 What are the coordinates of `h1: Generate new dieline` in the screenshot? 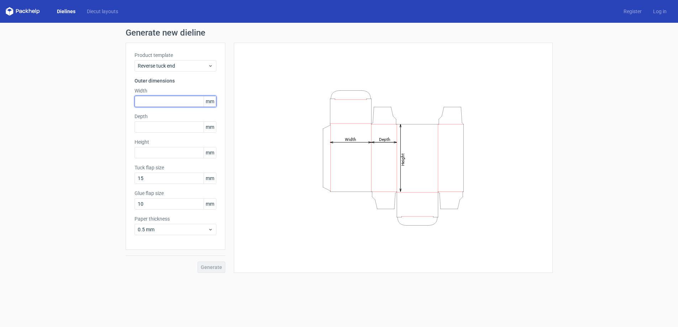 It's located at (339, 33).